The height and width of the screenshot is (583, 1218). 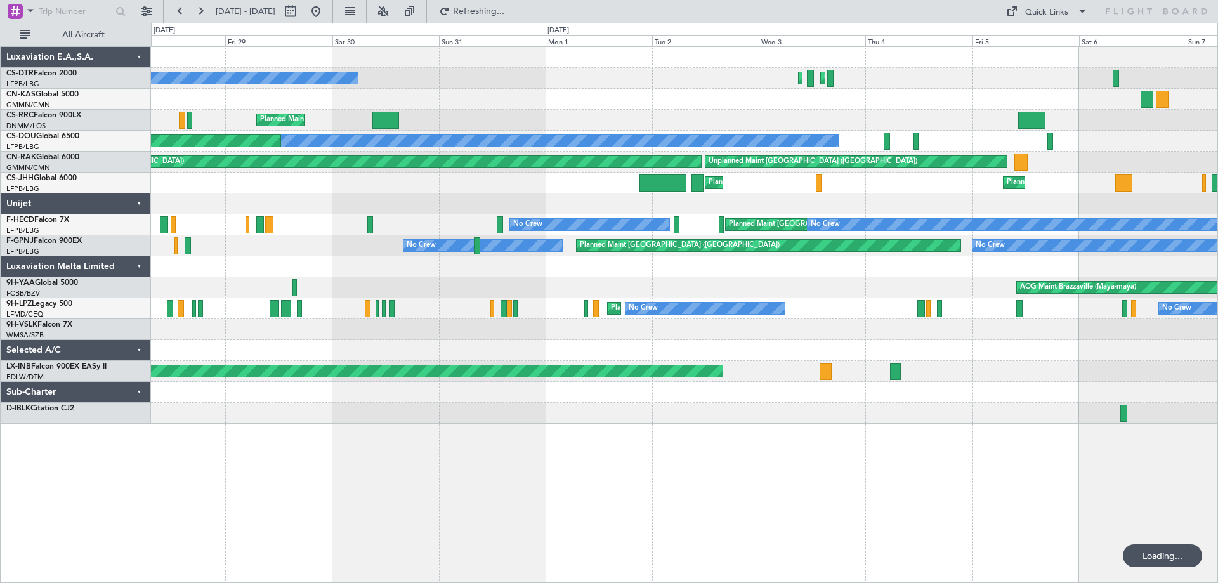 What do you see at coordinates (37, 220) in the screenshot?
I see `a: F-HECDFalcon 7X` at bounding box center [37, 220].